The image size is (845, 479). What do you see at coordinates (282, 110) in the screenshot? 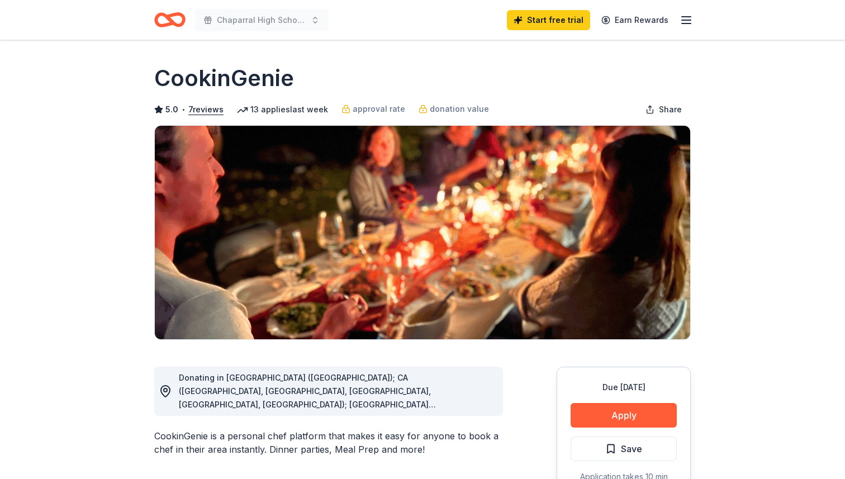
I see `div: 13 applies last week` at bounding box center [282, 110].